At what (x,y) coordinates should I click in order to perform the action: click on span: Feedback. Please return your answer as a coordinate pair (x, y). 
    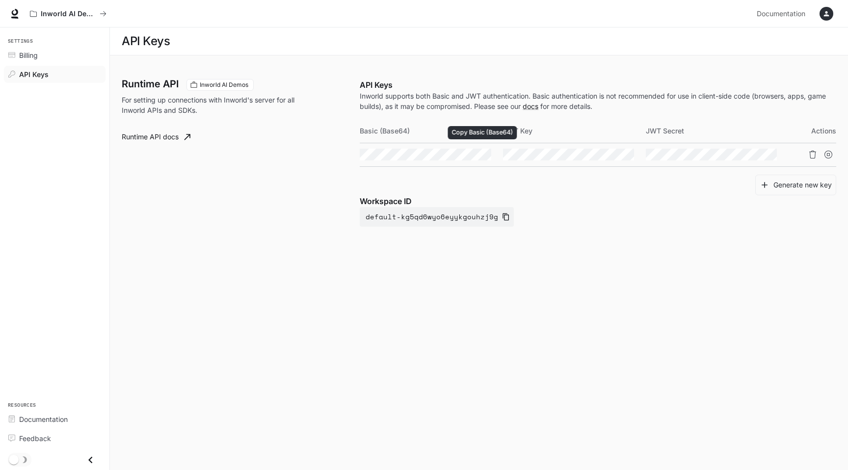
    Looking at the image, I should click on (35, 438).